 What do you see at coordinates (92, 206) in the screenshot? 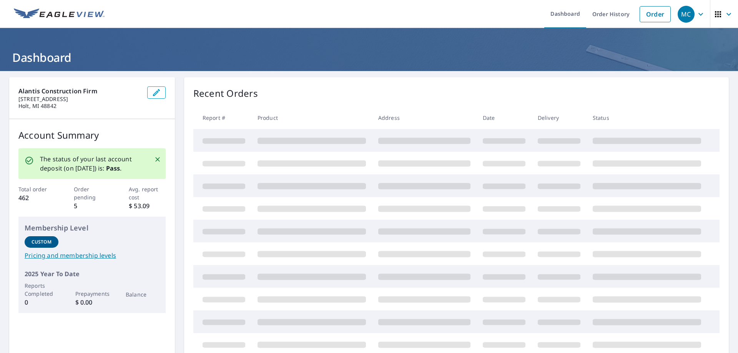
I see `p: 5` at bounding box center [92, 206].